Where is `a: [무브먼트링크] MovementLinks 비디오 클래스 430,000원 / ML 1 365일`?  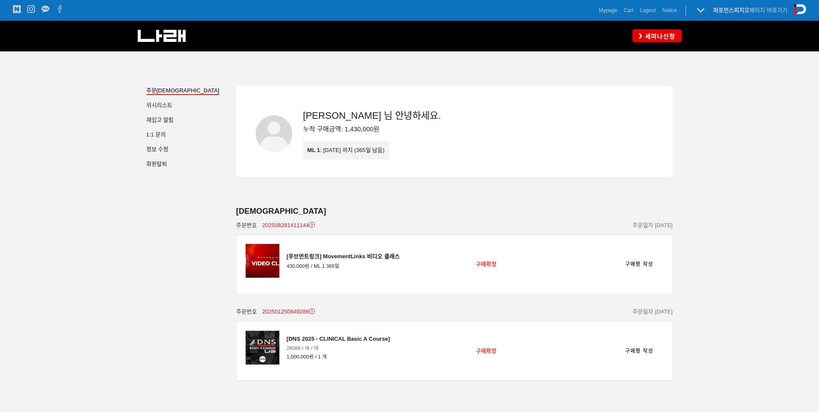 a: [무브먼트링크] MovementLinks 비디오 클래스 430,000원 / ML 1 365일 is located at coordinates (343, 261).